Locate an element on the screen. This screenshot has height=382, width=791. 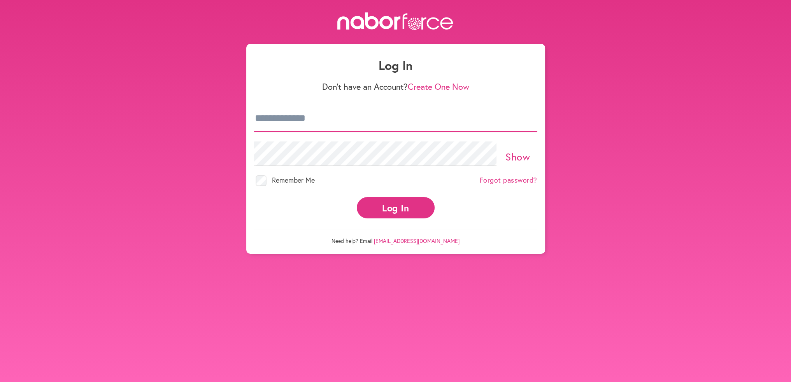
p: Don't have an Account? is located at coordinates (395, 87).